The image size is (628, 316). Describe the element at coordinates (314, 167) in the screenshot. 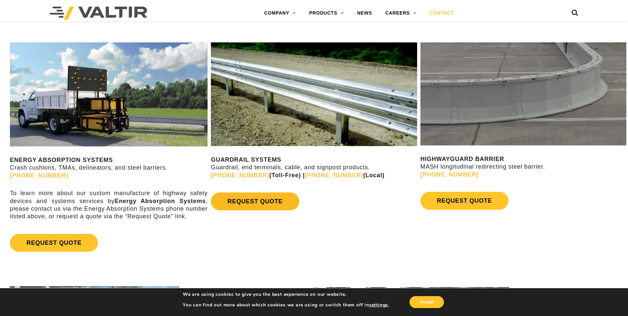

I see `p: Guardrail, end terminals, cable, and signpost products.` at that location.